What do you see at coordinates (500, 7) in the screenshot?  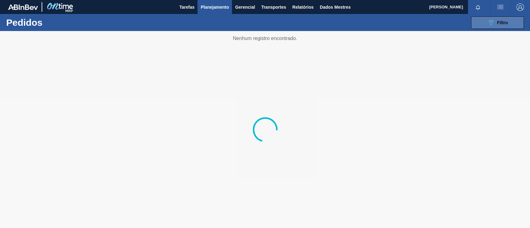 I see `img: ações do usuário` at bounding box center [500, 7].